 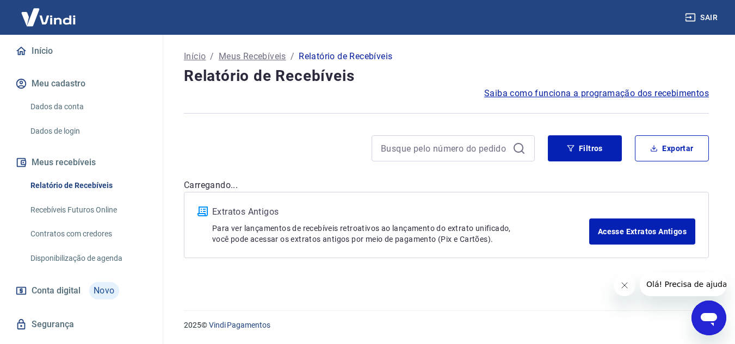 I want to click on span: Saiba como funciona a programação dos recebimentos, so click(x=596, y=94).